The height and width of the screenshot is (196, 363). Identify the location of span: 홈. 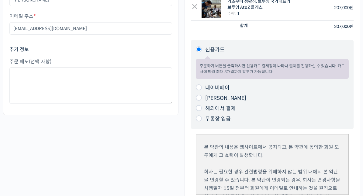
(21, 157).